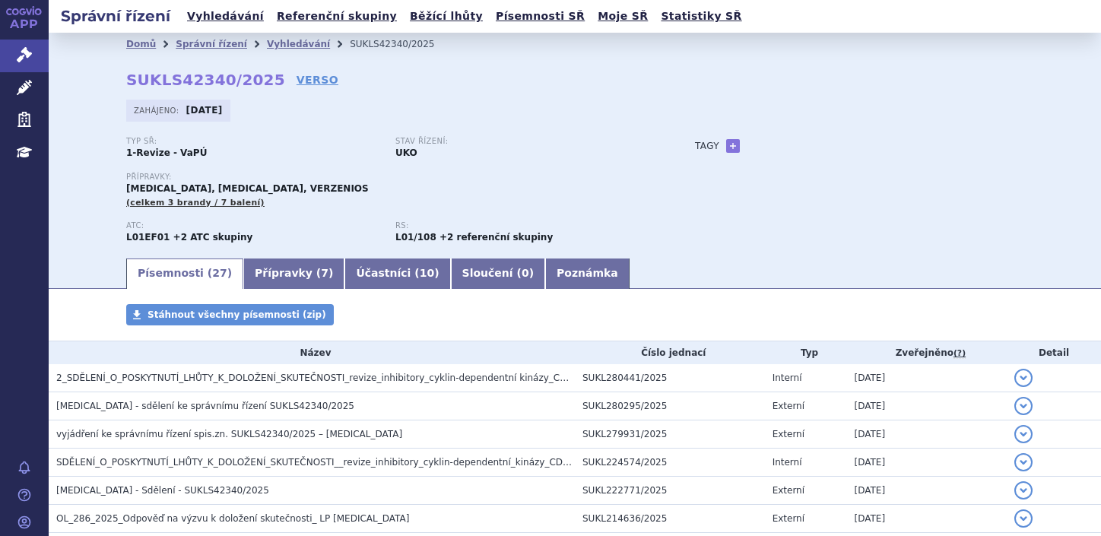  What do you see at coordinates (427, 273) in the screenshot?
I see `span: 10` at bounding box center [427, 273].